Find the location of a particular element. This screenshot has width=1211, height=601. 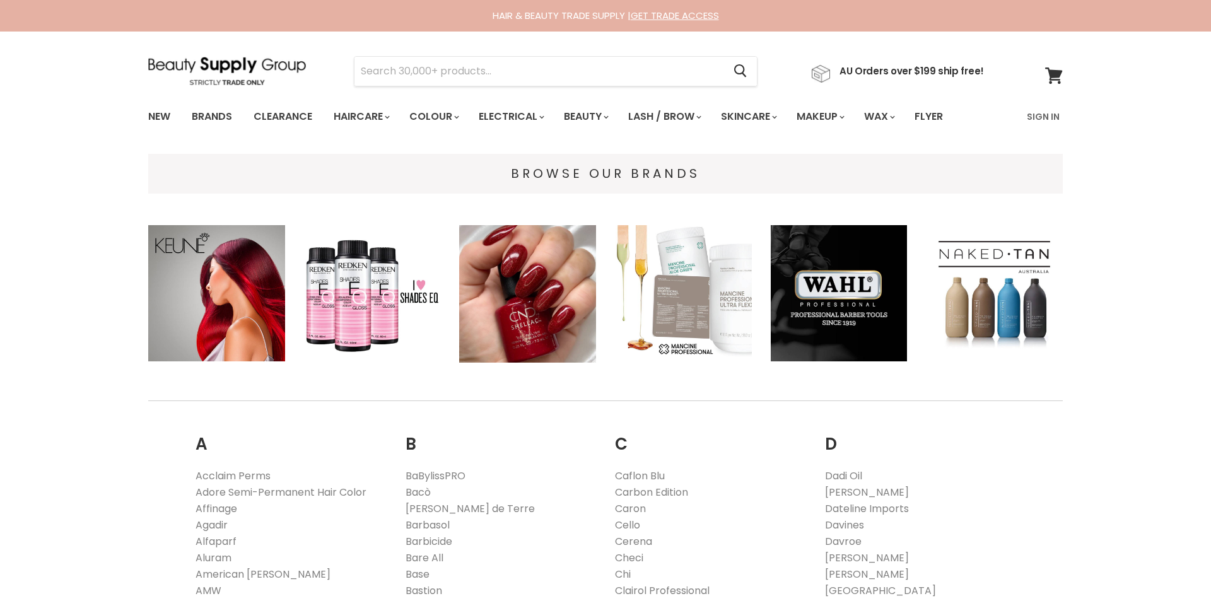

a: Skincare is located at coordinates (748, 117).